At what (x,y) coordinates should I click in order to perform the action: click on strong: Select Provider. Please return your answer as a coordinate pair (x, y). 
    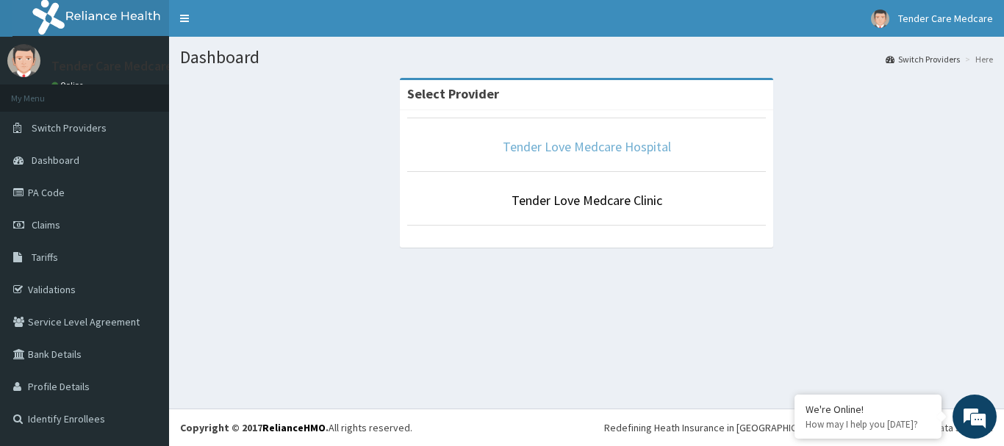
    Looking at the image, I should click on (453, 93).